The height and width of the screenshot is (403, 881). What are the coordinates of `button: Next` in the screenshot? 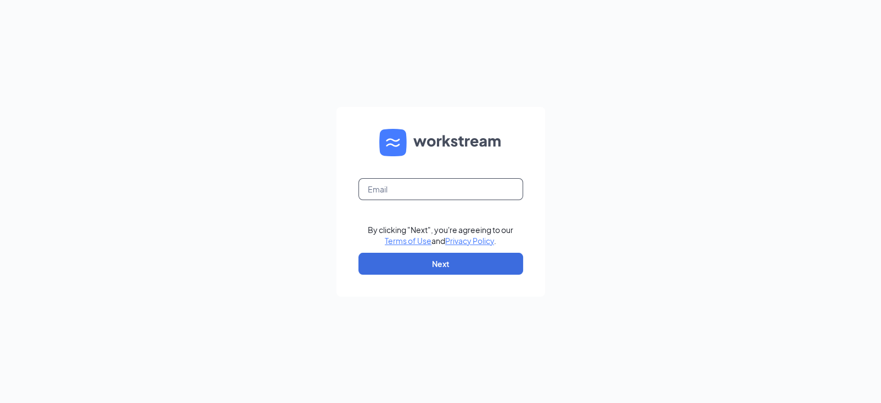 It's located at (441, 264).